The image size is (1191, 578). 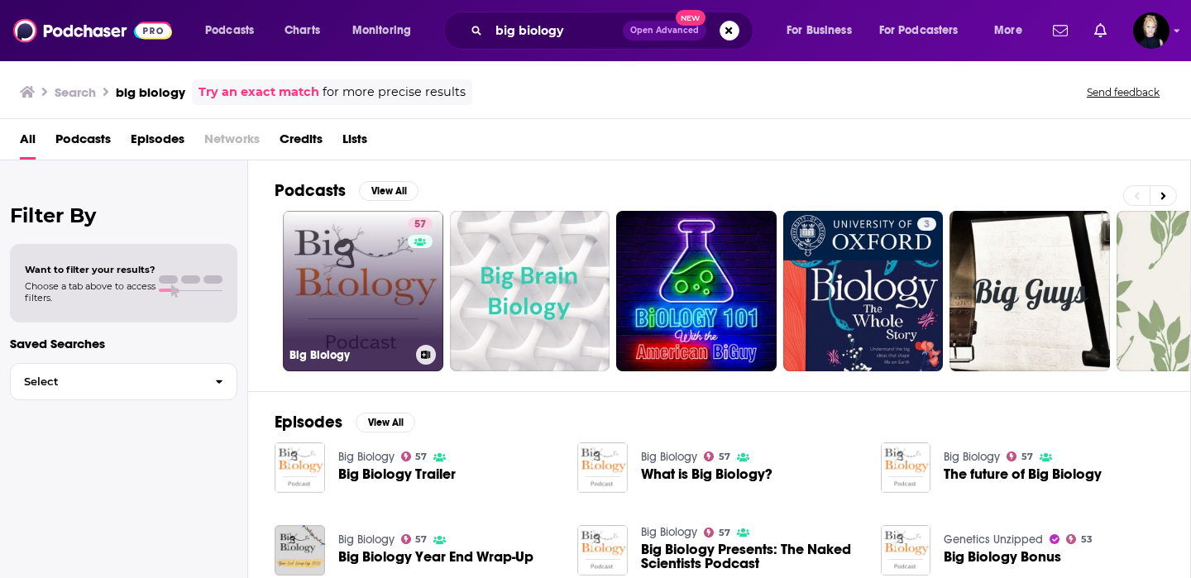 What do you see at coordinates (302, 31) in the screenshot?
I see `a: Charts` at bounding box center [302, 31].